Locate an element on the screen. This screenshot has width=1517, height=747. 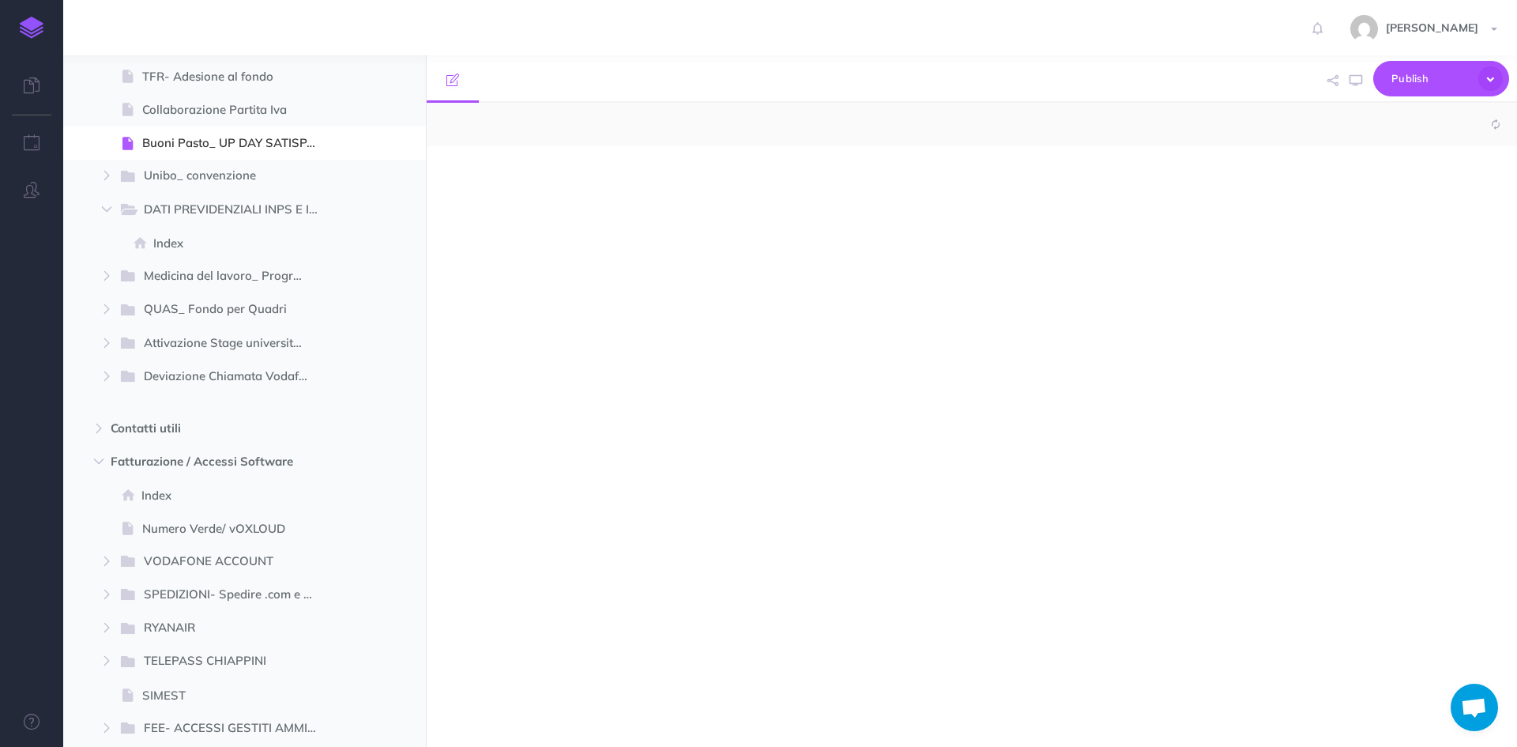
span: FEE- ACCESSI GESTITI AMMINISTRAZIONE is located at coordinates (238, 729).